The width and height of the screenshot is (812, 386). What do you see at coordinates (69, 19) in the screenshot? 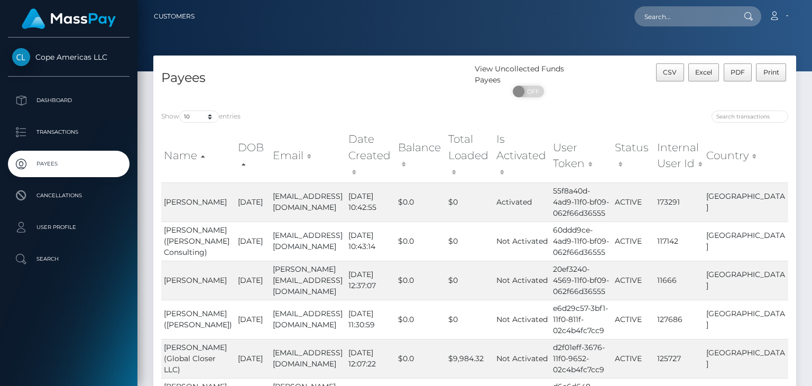
I see `img: MassPay Logo` at bounding box center [69, 19].